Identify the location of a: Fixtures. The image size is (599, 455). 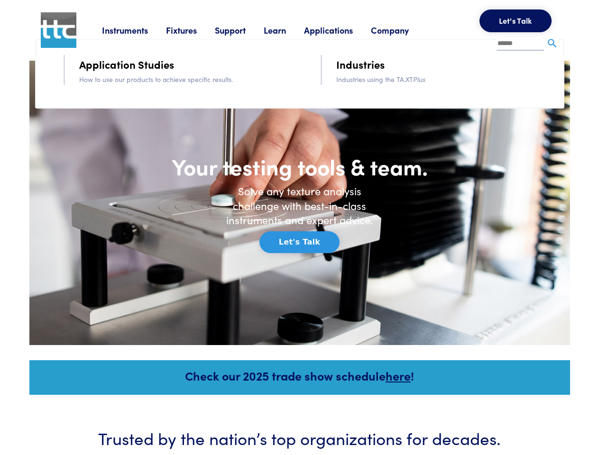
(190, 30).